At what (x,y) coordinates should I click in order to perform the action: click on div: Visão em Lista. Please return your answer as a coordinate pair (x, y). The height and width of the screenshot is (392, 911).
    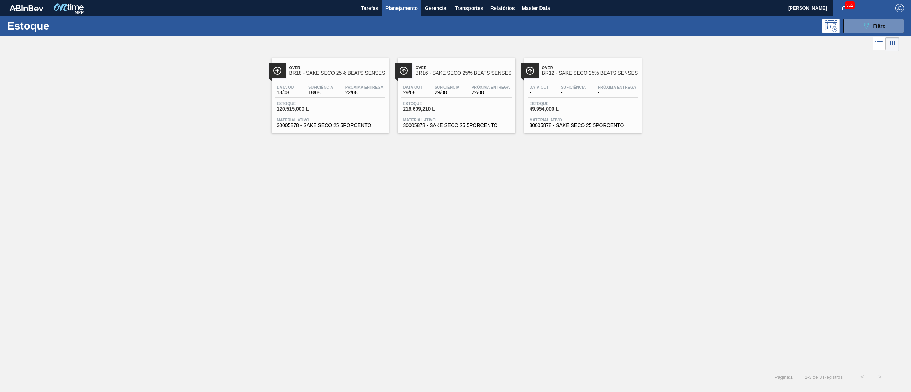
    Looking at the image, I should click on (879, 44).